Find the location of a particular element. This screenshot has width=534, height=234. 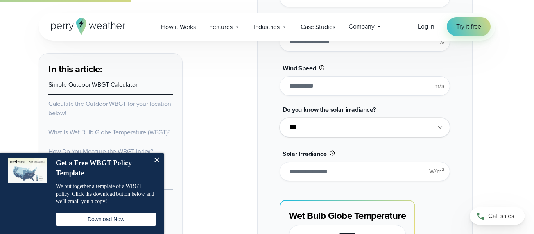

span: Call sales is located at coordinates (501, 216).